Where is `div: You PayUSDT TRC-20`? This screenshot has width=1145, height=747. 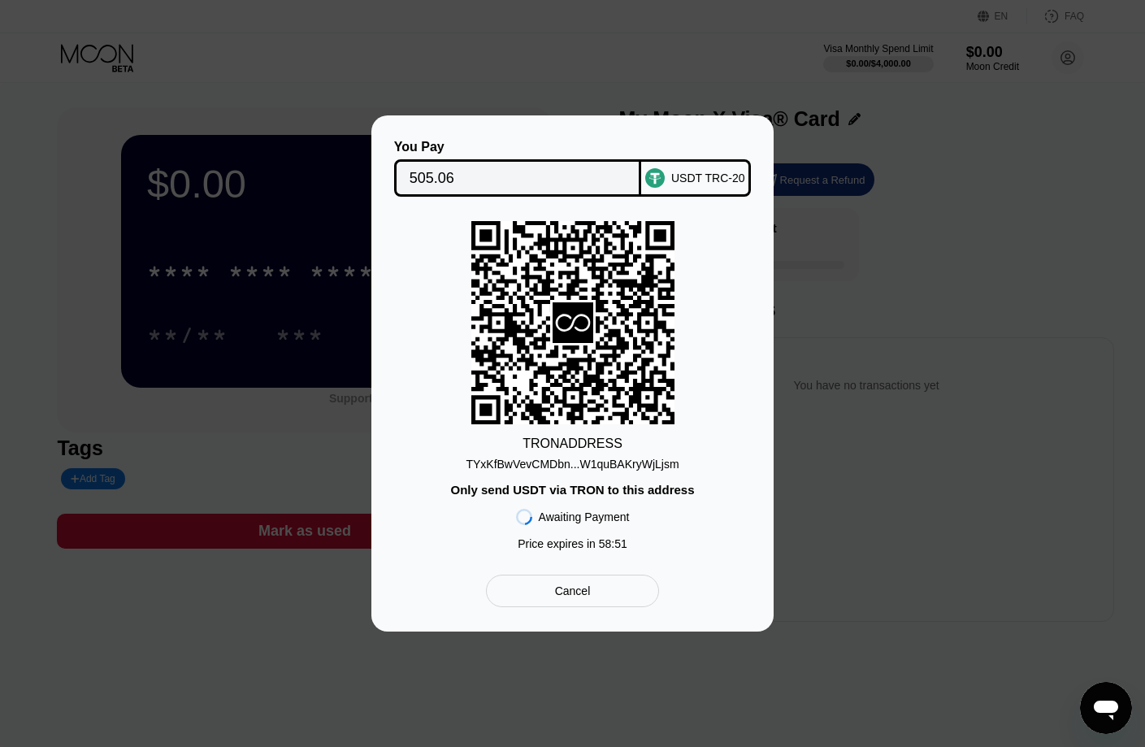 div: You PayUSDT TRC-20 is located at coordinates (572, 168).